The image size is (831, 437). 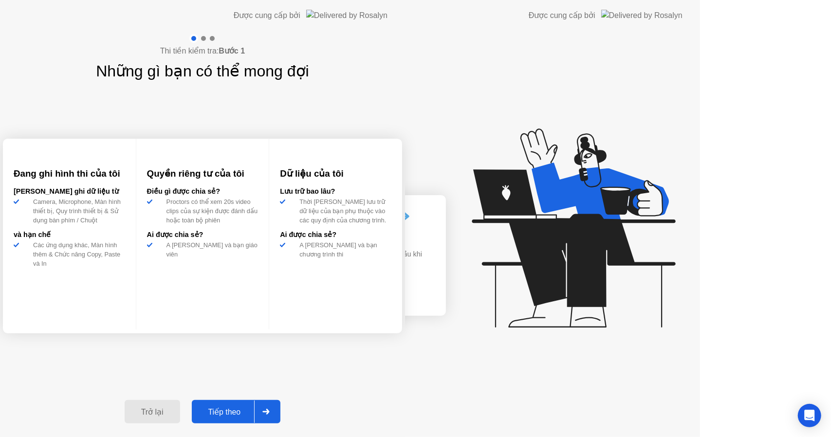 What do you see at coordinates (232, 51) in the screenshot?
I see `b: Bước 1` at bounding box center [232, 51].